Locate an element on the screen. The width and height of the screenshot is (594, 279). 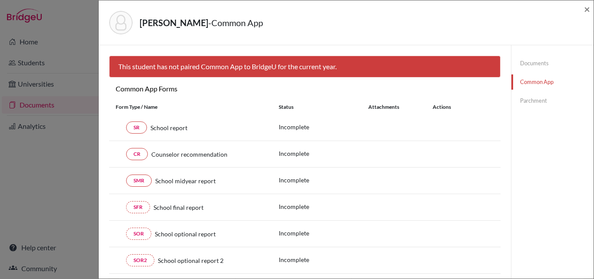
a: Documents is located at coordinates (552, 63).